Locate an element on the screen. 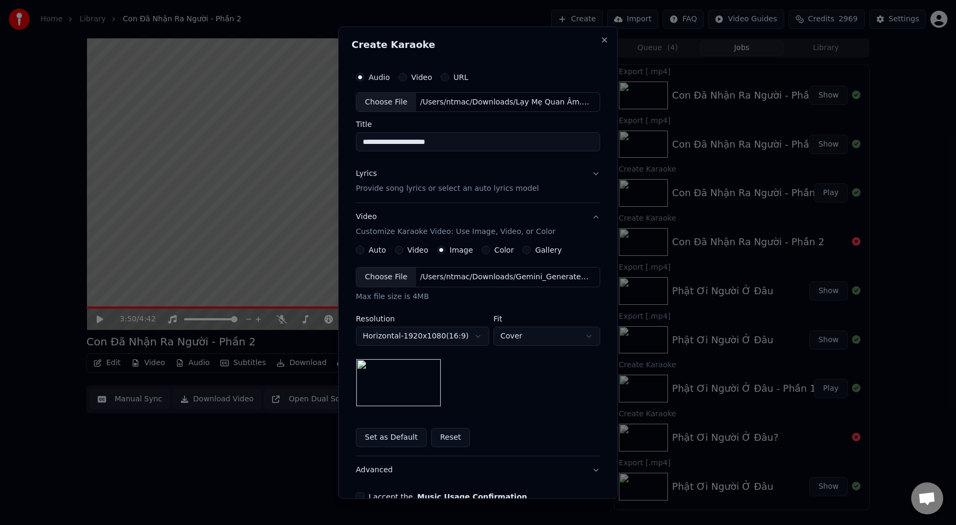  div: Video is located at coordinates (456, 225).